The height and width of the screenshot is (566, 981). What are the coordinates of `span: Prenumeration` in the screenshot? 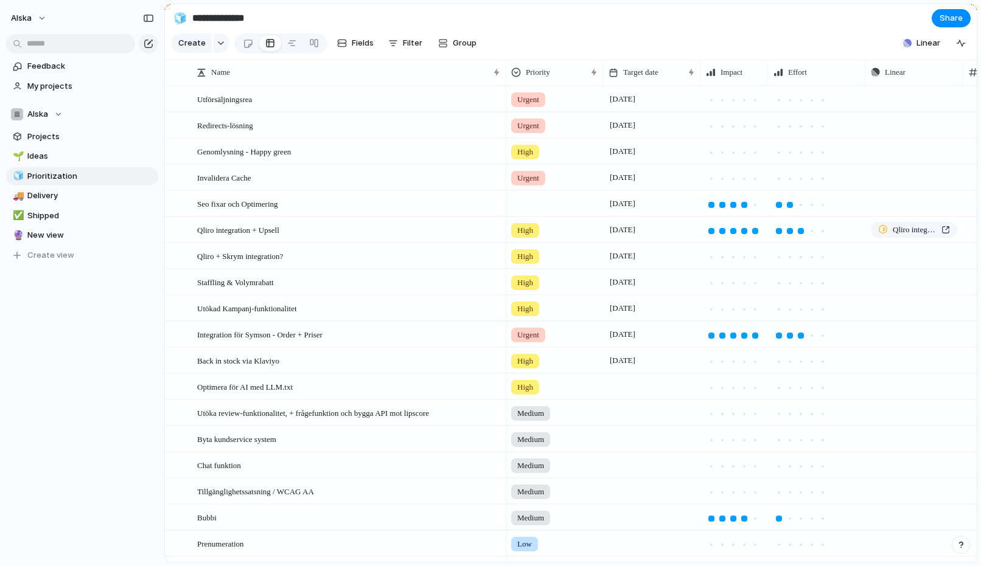 It's located at (220, 543).